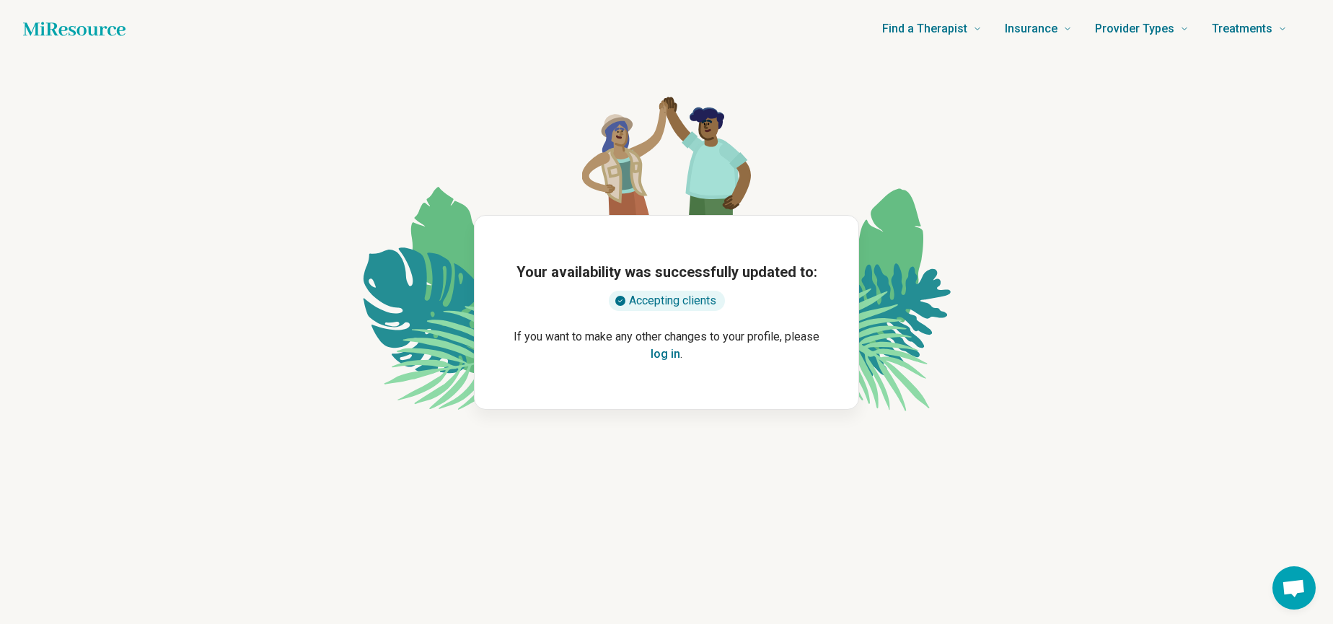 The image size is (1333, 624). I want to click on div: Open chat, so click(1294, 588).